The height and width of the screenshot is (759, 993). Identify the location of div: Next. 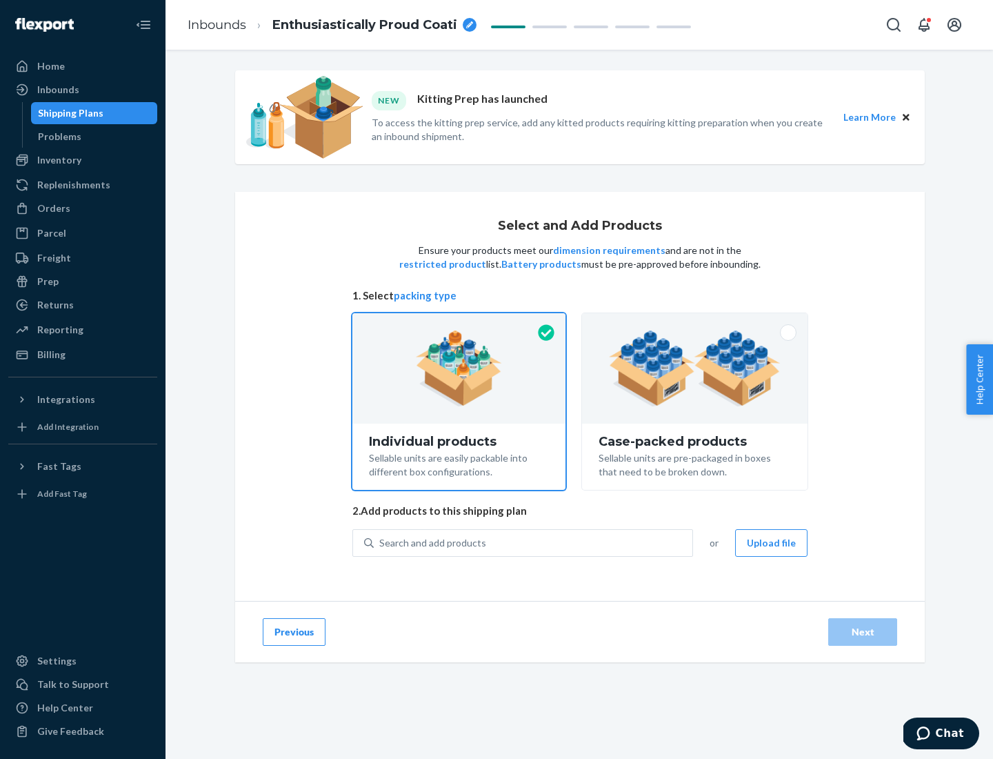
(863, 632).